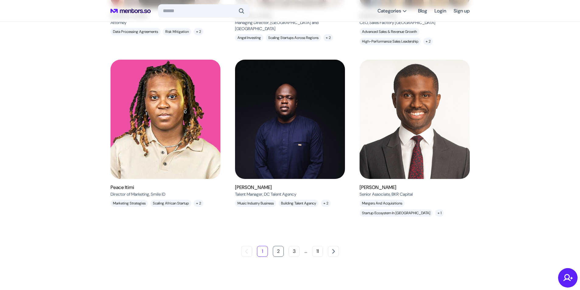 This screenshot has height=290, width=580. I want to click on button: 1, so click(262, 252).